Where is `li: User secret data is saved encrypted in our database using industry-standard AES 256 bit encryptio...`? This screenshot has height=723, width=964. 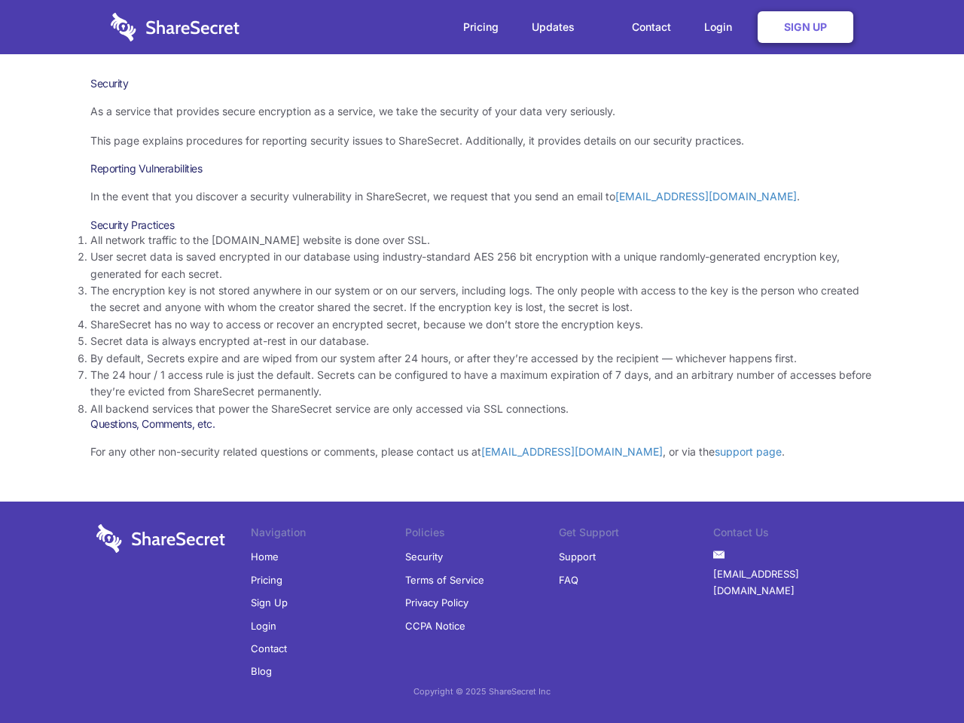 li: User secret data is saved encrypted in our database using industry-standard AES 256 bit encryptio... is located at coordinates (482, 265).